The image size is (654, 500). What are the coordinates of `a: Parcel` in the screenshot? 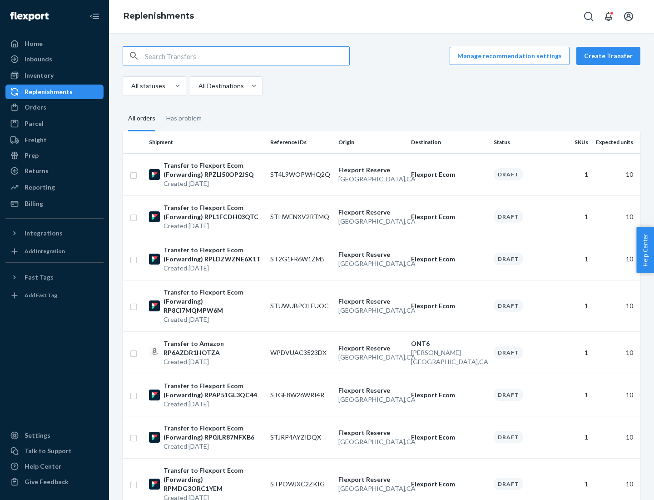 It's located at (54, 124).